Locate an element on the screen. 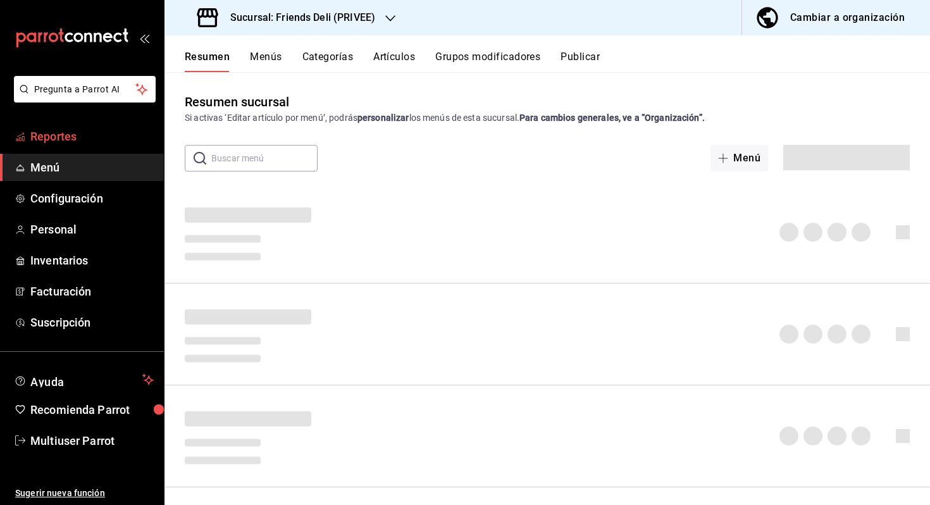 This screenshot has width=930, height=505. span: Multiuser Parrot is located at coordinates (92, 440).